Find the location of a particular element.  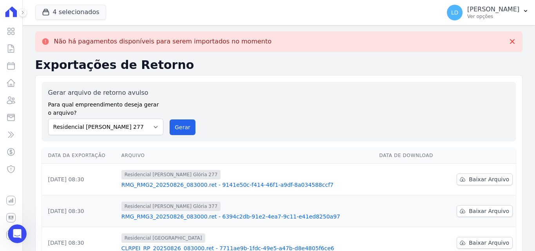

span: LD is located at coordinates (455, 13).